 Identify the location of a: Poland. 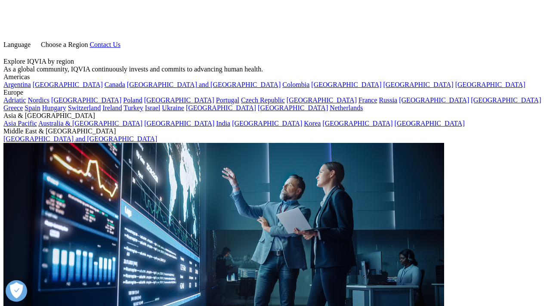
(133, 100).